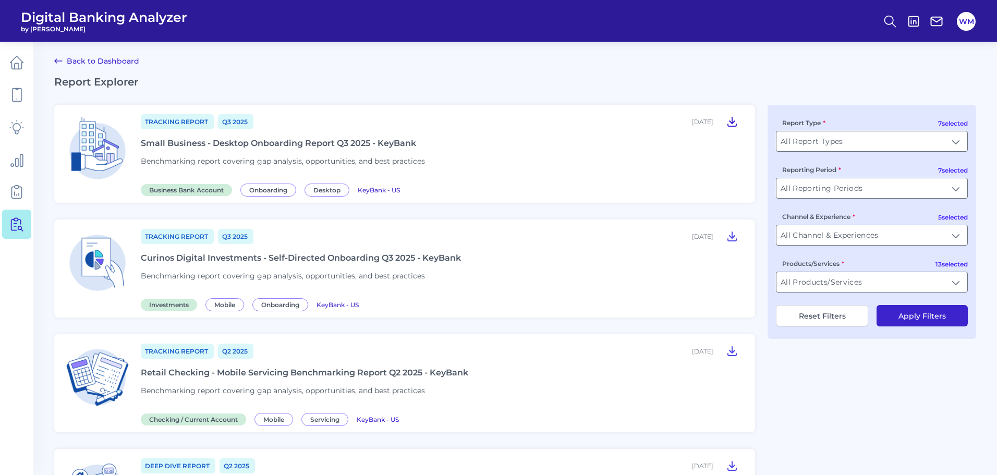 The image size is (997, 475). What do you see at coordinates (515, 82) in the screenshot?
I see `h2: Report Explorer` at bounding box center [515, 82].